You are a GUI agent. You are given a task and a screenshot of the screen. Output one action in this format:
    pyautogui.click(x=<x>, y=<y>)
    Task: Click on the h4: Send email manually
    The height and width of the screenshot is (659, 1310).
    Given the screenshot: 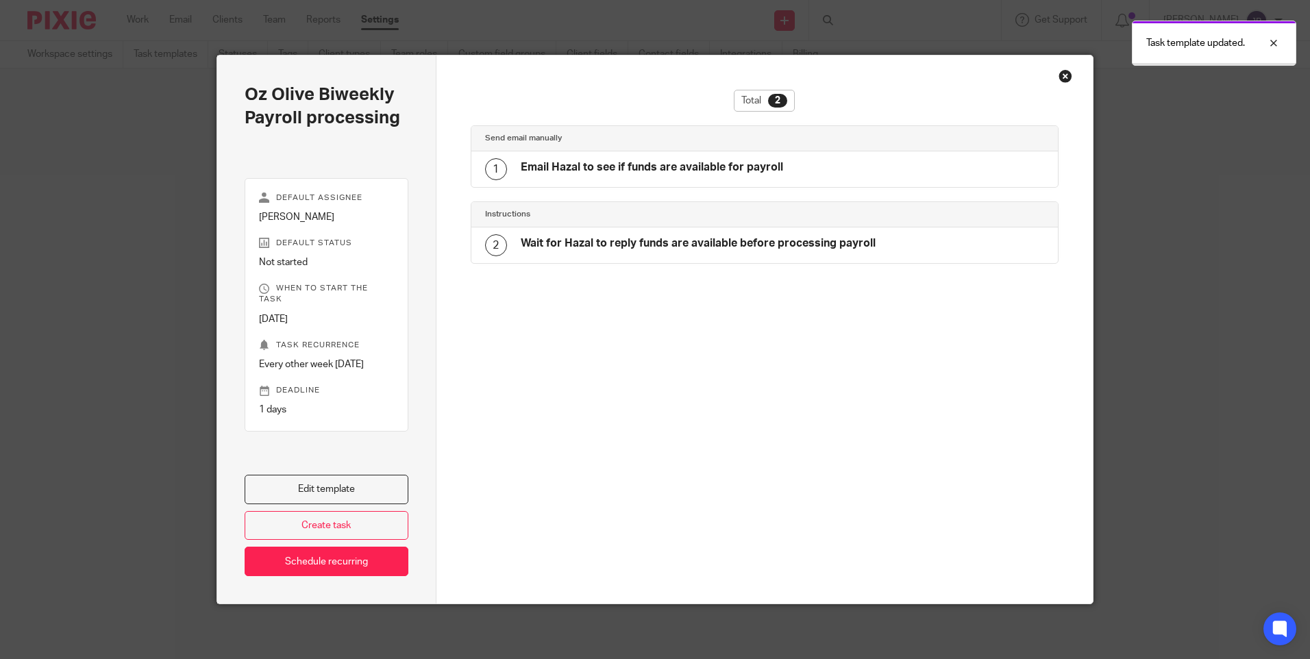 What is the action you would take?
    pyautogui.click(x=625, y=138)
    